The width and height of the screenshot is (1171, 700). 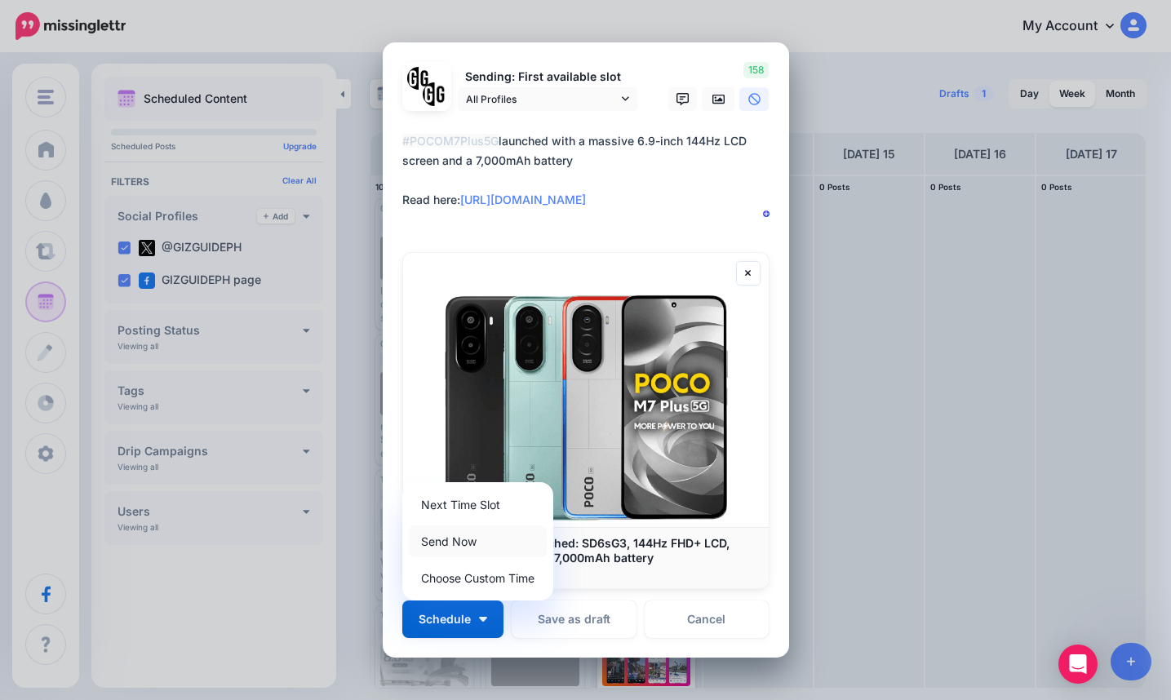 I want to click on span: Schedule, so click(x=445, y=619).